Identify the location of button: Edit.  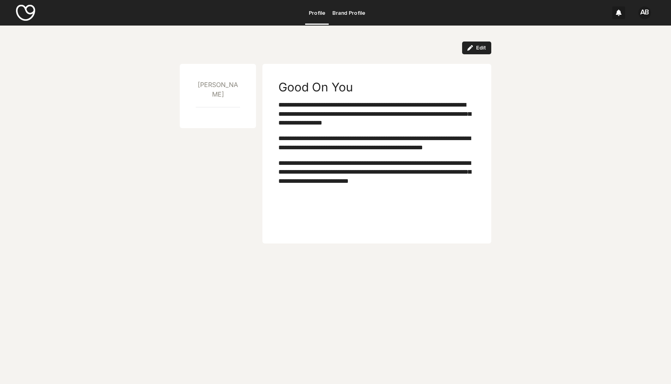
(476, 48).